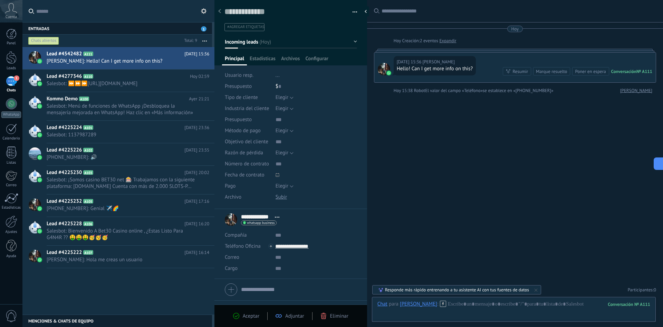  Describe the element at coordinates (119, 106) in the screenshot. I see `a: Kommo Demo A100 Ayer 21:21 Salesbot: Menú de funciones de WhatsApp ¡Desbloquea la mensajería mejo...` at that location.